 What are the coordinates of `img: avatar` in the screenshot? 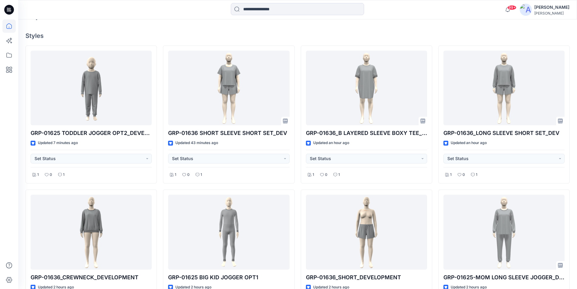 It's located at (526, 10).